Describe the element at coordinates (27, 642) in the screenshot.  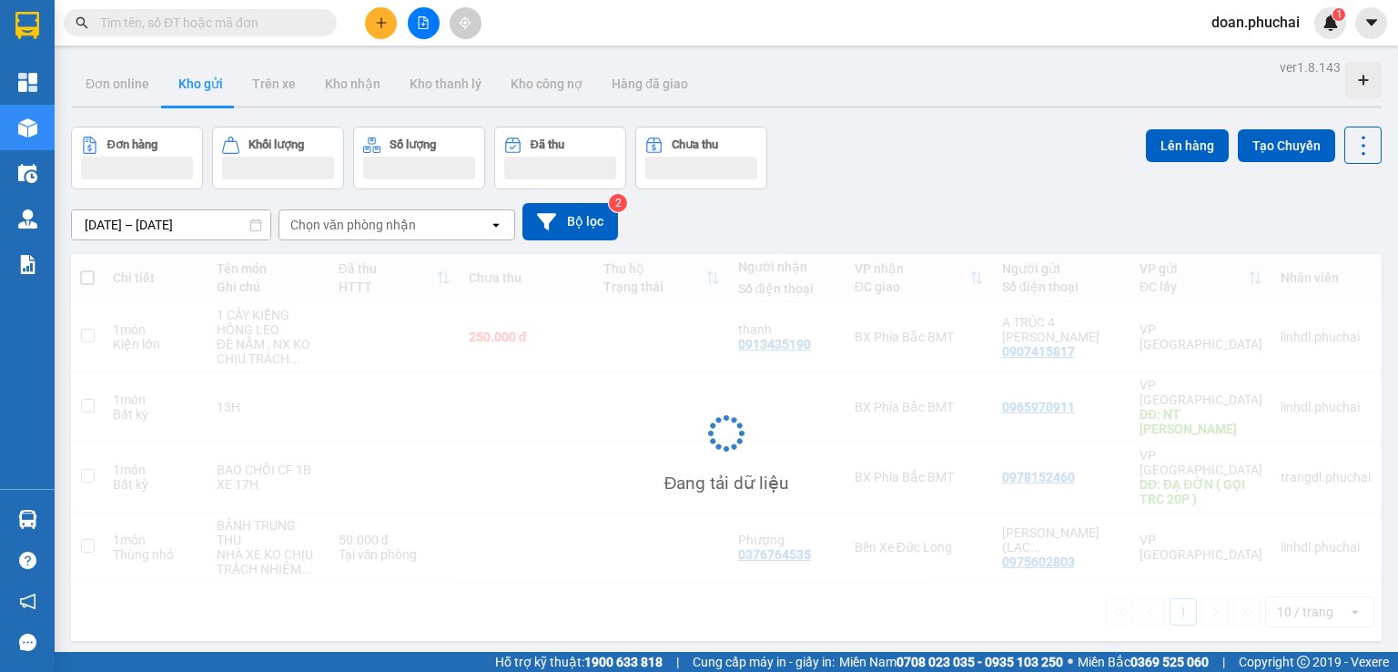
I see `span: message` at that location.